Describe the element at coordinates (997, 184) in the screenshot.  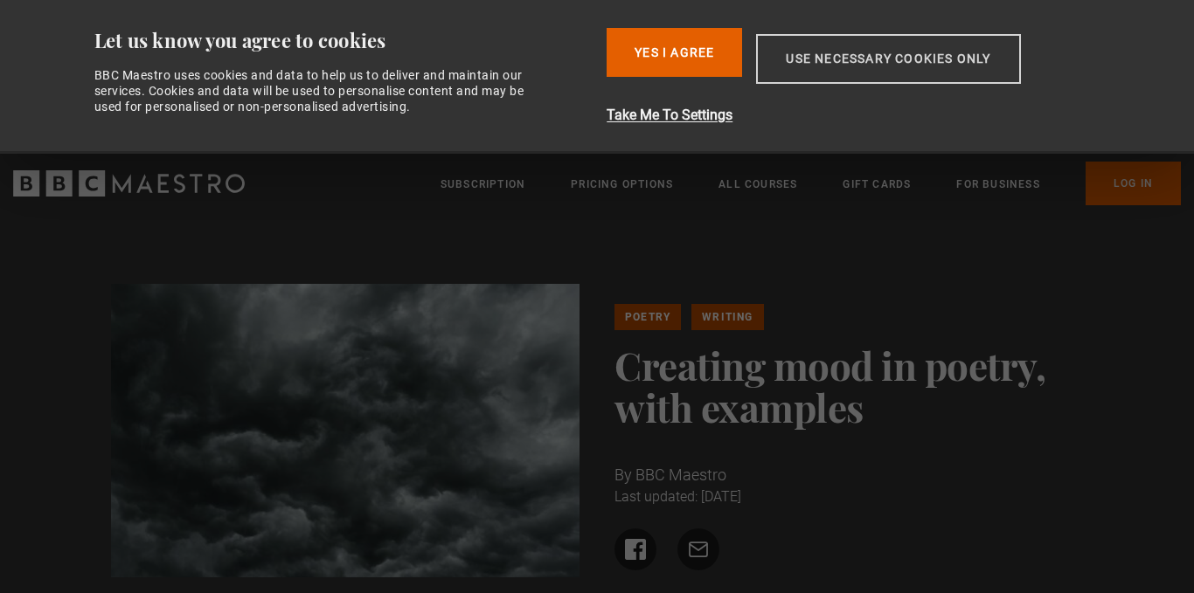
I see `a: For business` at that location.